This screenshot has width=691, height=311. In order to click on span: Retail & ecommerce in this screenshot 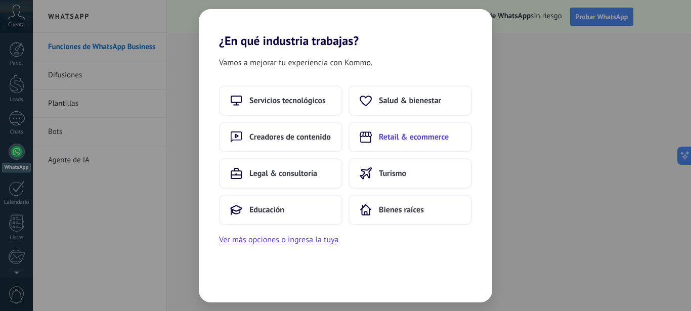, I will do `click(414, 137)`.